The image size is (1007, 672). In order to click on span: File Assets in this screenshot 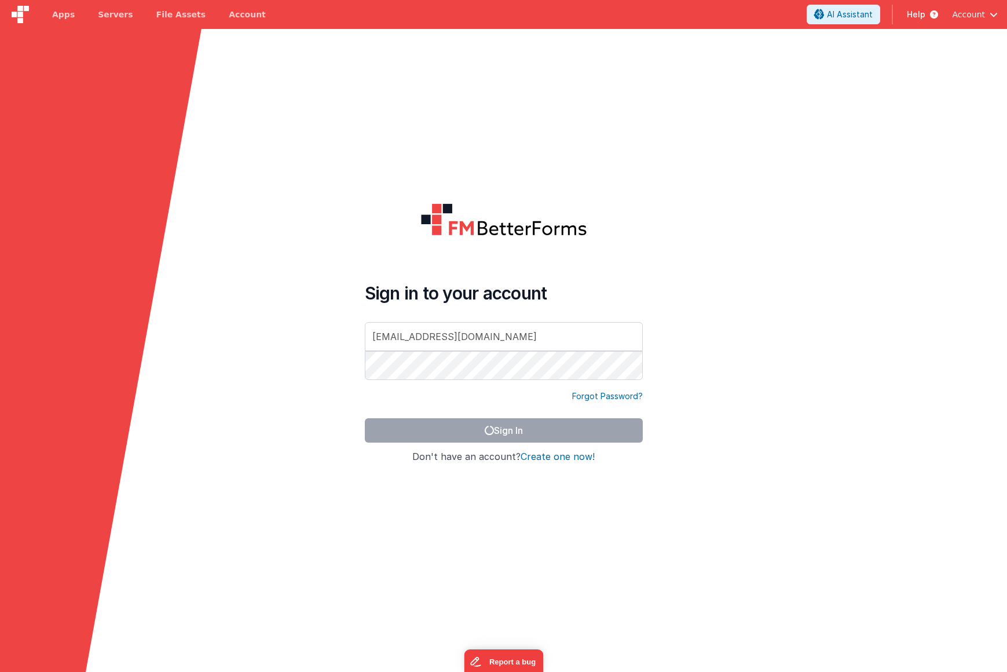, I will do `click(181, 14)`.